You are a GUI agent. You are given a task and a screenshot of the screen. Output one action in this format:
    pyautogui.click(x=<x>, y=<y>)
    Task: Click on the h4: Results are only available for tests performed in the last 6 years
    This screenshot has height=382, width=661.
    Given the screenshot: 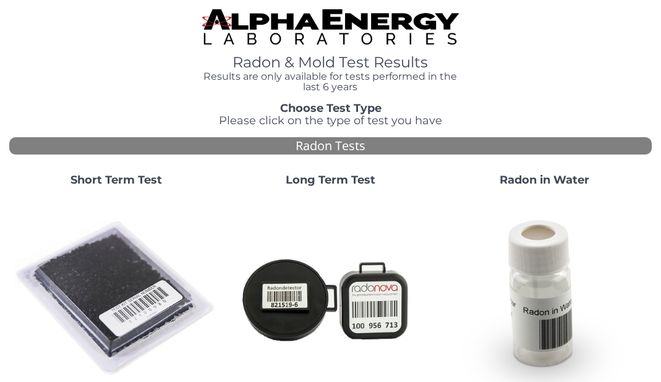 What is the action you would take?
    pyautogui.click(x=331, y=82)
    